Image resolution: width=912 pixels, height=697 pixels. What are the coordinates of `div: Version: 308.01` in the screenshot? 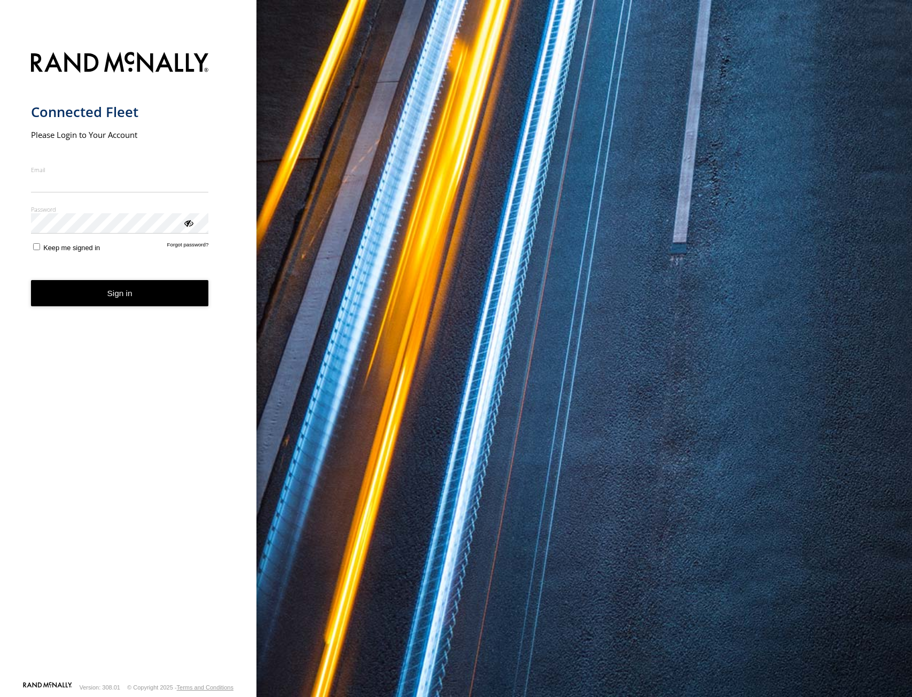 It's located at (100, 687).